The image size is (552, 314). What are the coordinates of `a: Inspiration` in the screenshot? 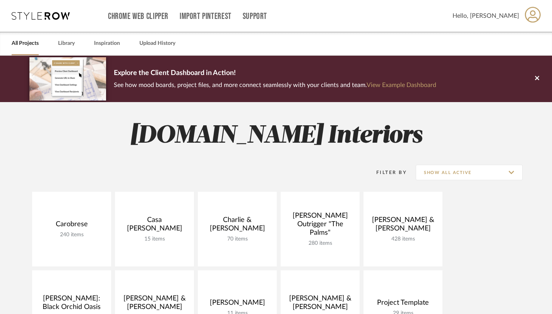 It's located at (107, 43).